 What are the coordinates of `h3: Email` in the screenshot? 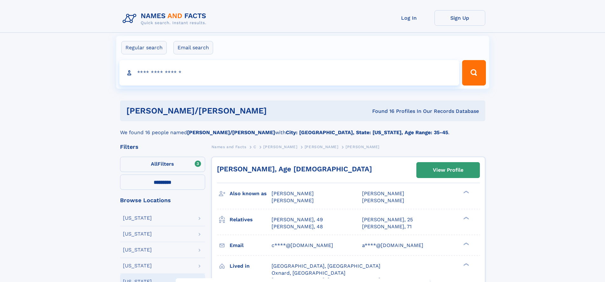 It's located at (251, 245).